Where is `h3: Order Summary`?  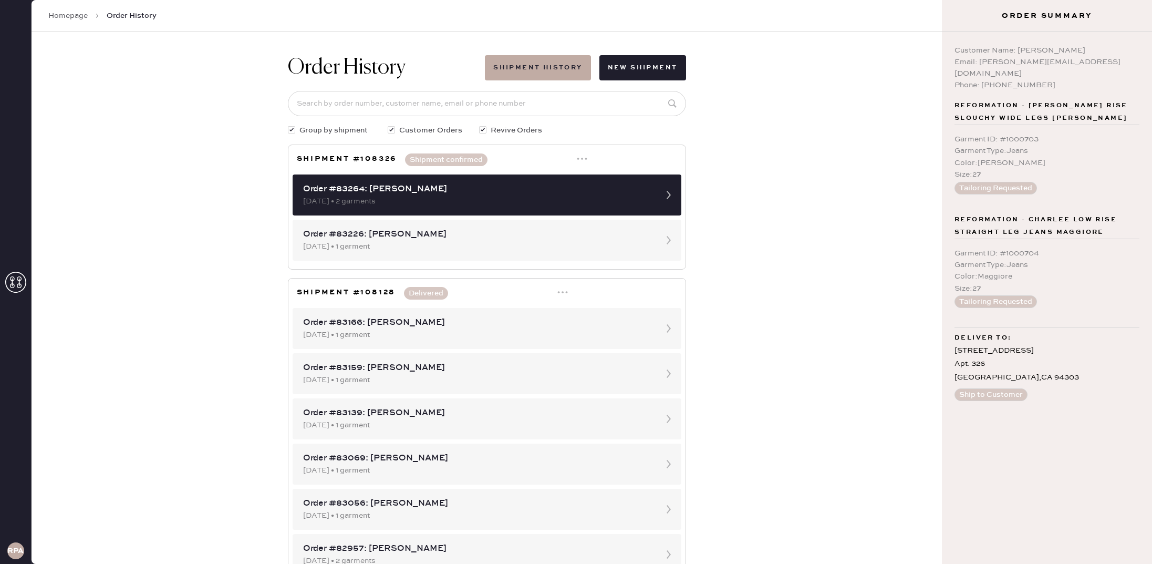
h3: Order Summary is located at coordinates (1047, 16).